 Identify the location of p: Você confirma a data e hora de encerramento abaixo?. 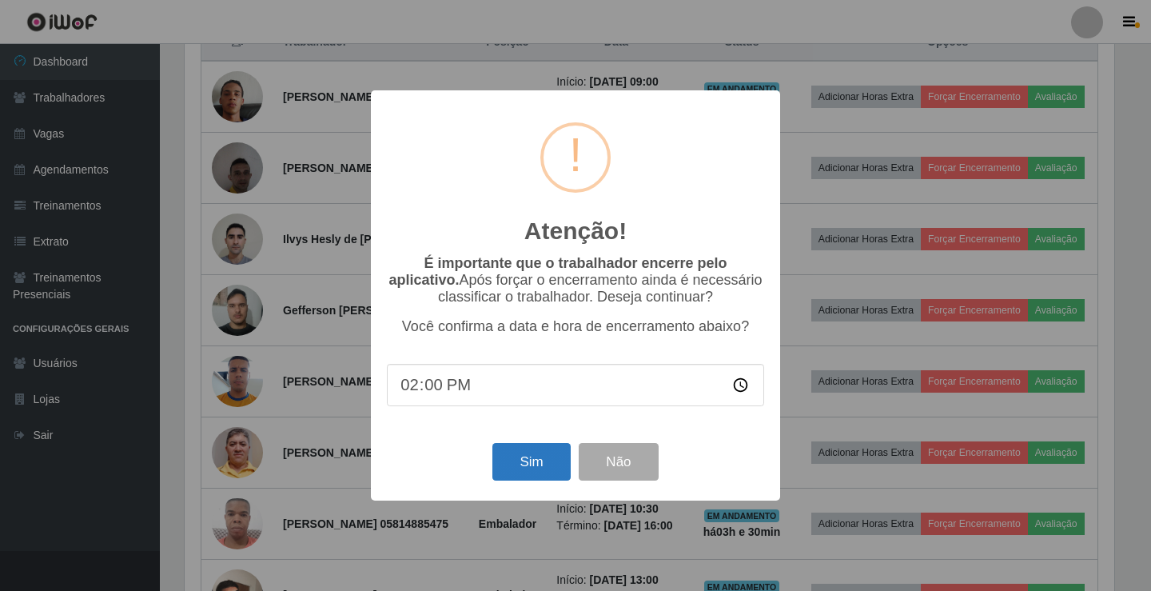
(576, 326).